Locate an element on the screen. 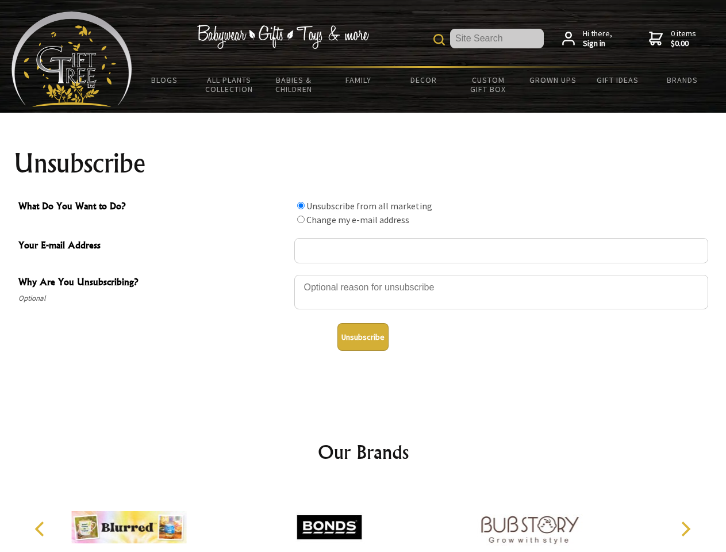 The image size is (726, 552). strong: $0.00 is located at coordinates (683, 44).